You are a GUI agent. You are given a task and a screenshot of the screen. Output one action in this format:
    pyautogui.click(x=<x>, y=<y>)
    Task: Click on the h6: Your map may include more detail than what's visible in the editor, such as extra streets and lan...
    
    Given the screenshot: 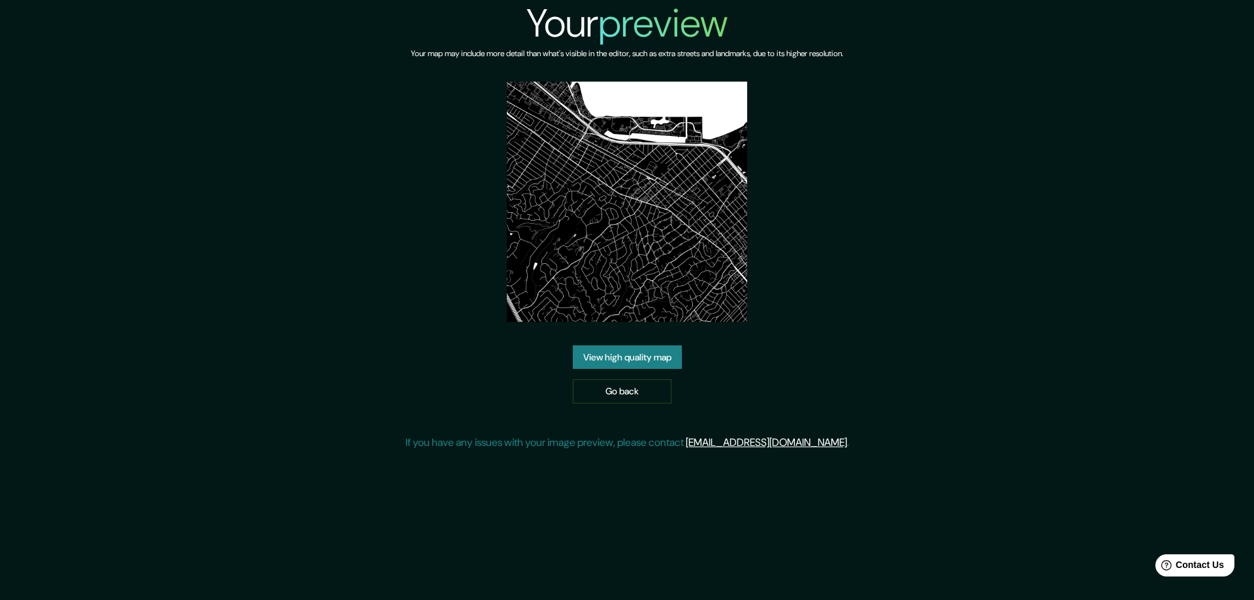 What is the action you would take?
    pyautogui.click(x=627, y=54)
    